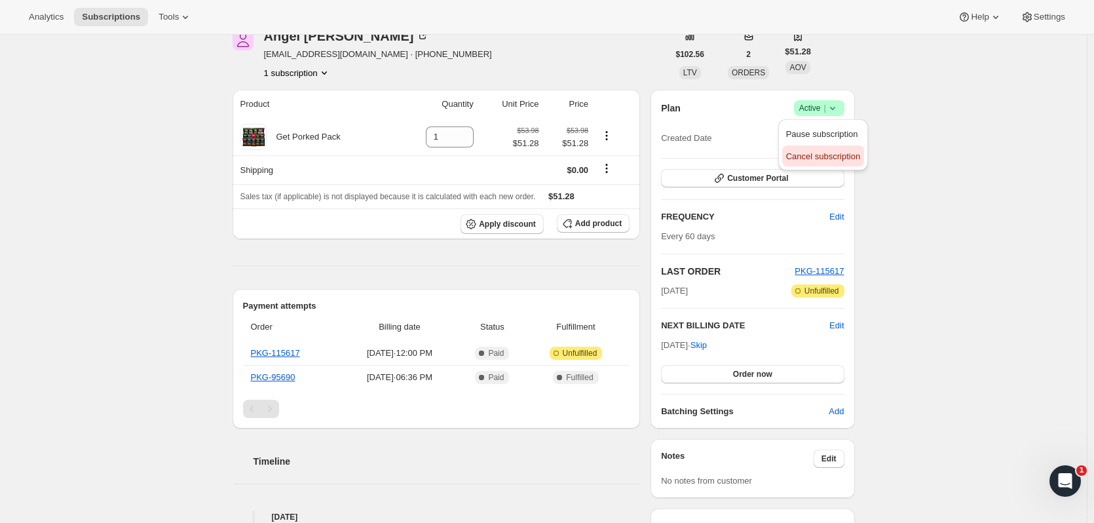  Describe the element at coordinates (578, 170) in the screenshot. I see `span: $0.00` at that location.